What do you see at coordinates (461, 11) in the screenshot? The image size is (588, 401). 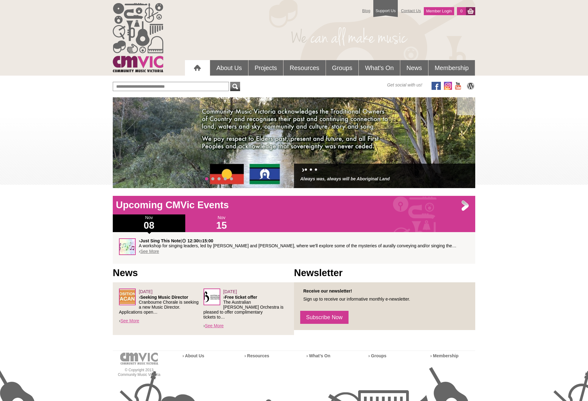 I see `a: 0` at bounding box center [461, 11].